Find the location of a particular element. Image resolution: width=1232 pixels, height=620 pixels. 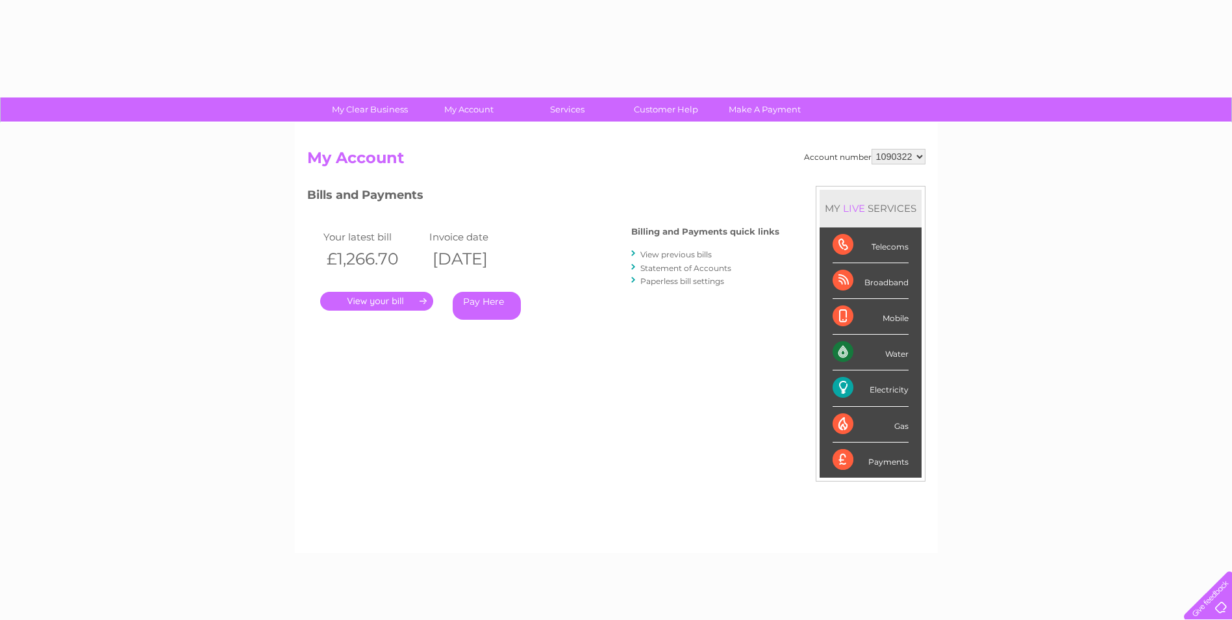

div: Telecoms is located at coordinates (870, 245).